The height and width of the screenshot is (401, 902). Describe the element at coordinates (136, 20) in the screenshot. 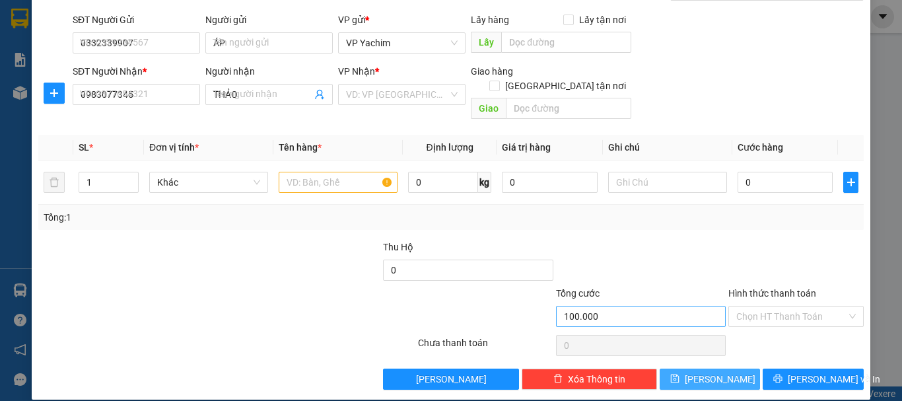

I see `div: SĐT Người Gửi` at that location.